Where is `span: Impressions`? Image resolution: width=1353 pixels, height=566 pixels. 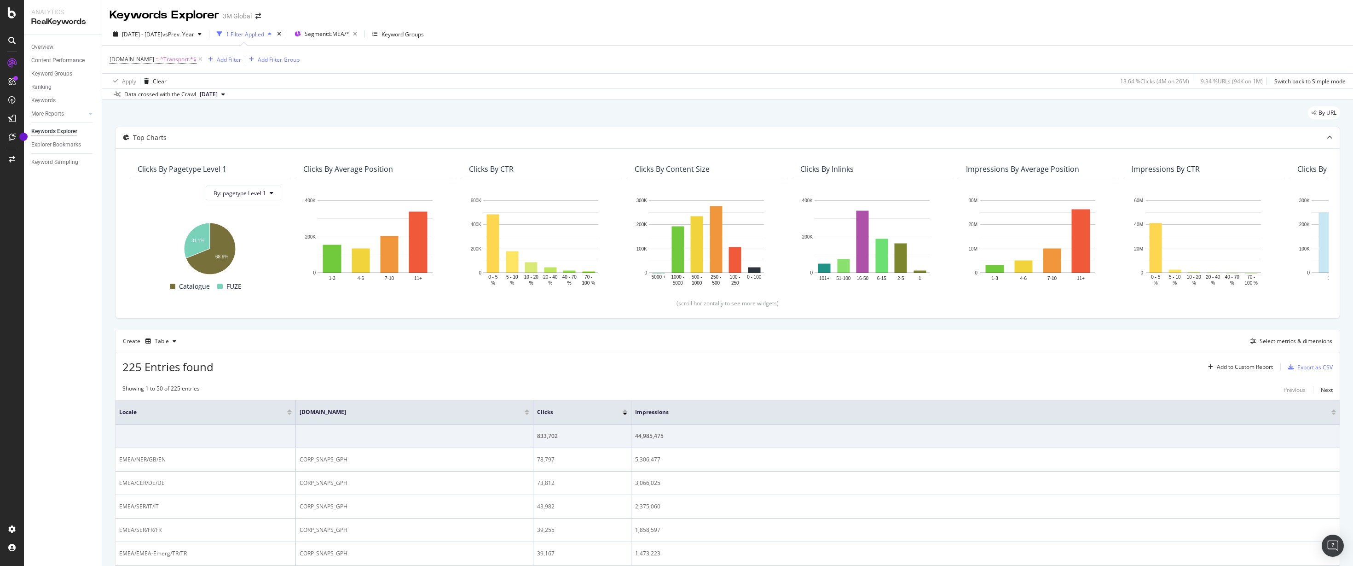 span: Impressions is located at coordinates (976, 412).